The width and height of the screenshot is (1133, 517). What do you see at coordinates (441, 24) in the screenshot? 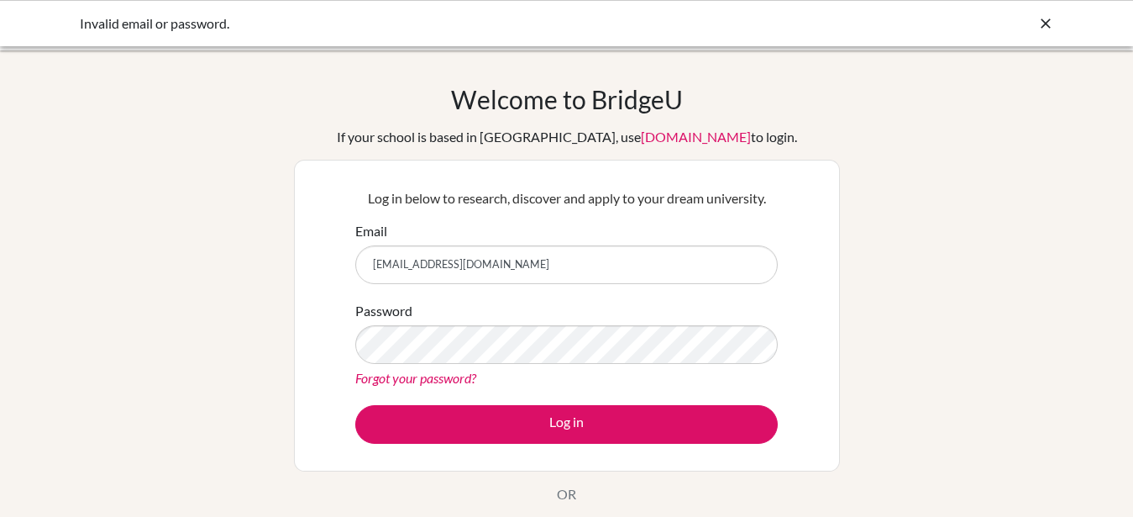
I see `div: Invalid email or password.` at bounding box center [441, 24].